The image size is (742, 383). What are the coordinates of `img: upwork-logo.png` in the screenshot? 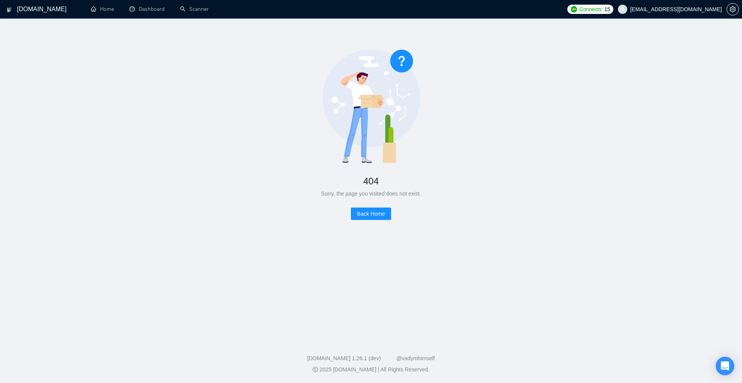 It's located at (574, 9).